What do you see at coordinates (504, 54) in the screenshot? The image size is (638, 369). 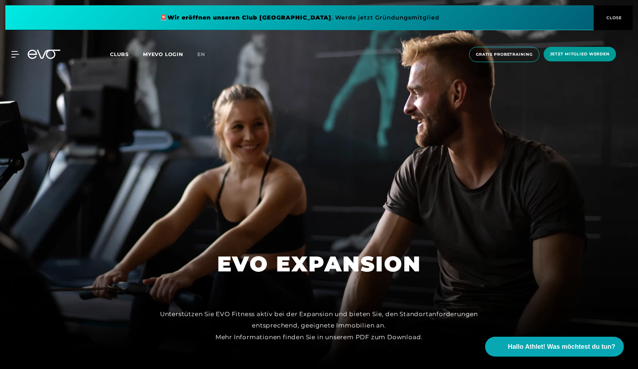 I see `span: Gratis Probetraining` at bounding box center [504, 54].